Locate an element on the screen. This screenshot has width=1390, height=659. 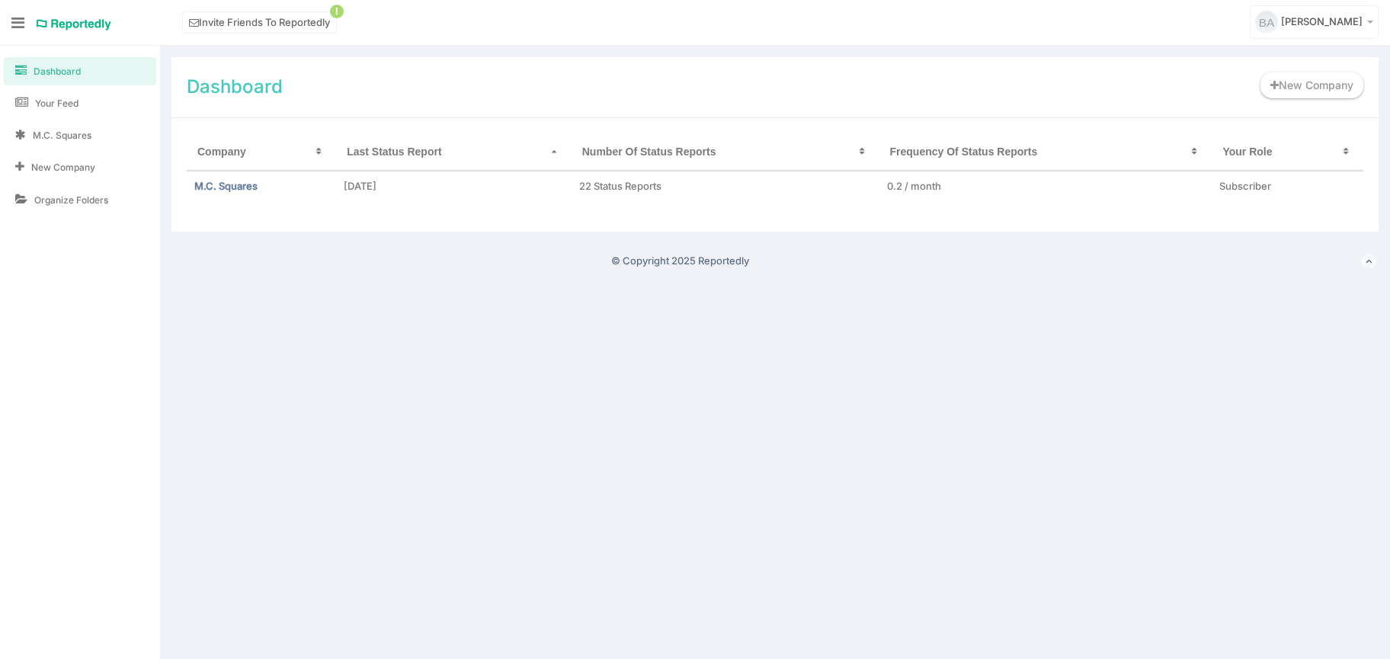
span: Organize Folders is located at coordinates (71, 200).